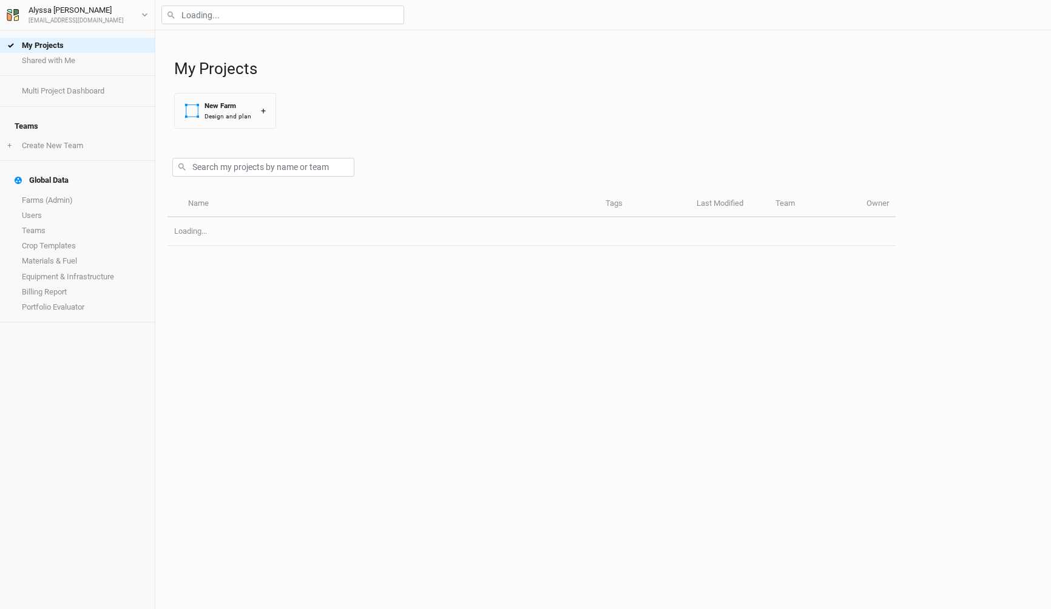  Describe the element at coordinates (41, 180) in the screenshot. I see `div: Global Data` at that location.